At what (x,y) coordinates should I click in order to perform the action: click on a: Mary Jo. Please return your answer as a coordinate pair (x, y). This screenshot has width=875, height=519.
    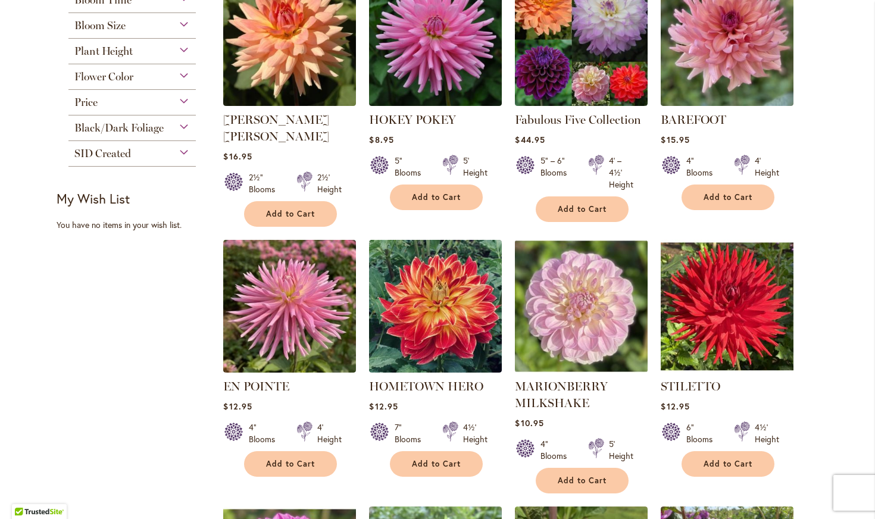
    Looking at the image, I should click on (289, 102).